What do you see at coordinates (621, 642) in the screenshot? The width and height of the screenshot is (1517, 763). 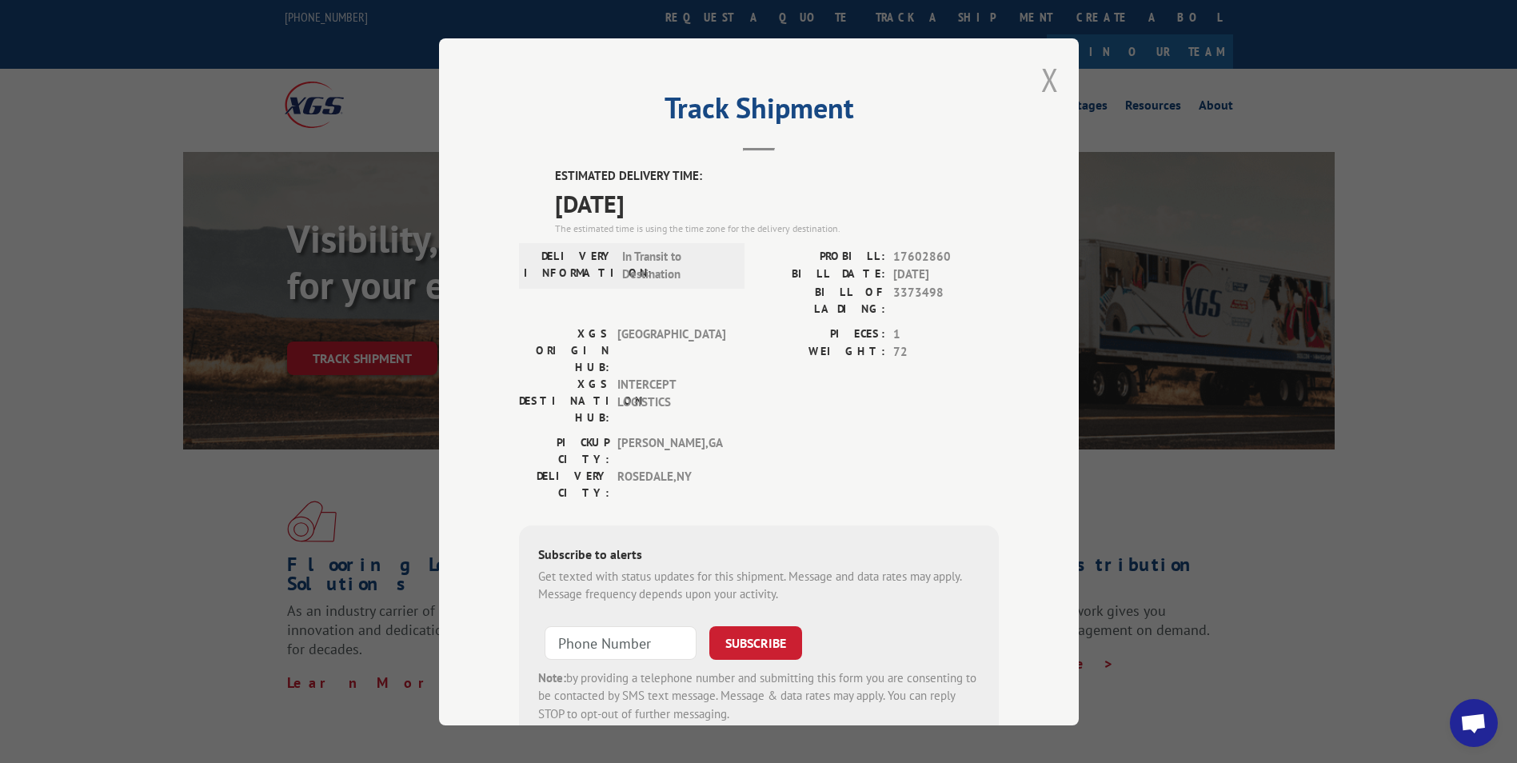 I see `input: Phone Number` at bounding box center [621, 642].